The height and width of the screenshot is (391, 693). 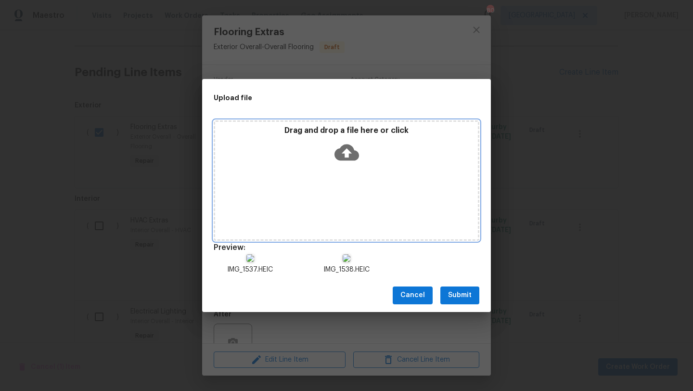 I want to click on button: Cancel, so click(x=412, y=295).